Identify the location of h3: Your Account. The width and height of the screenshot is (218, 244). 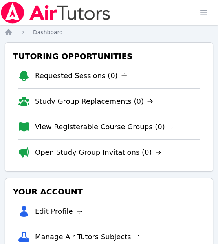
(109, 192).